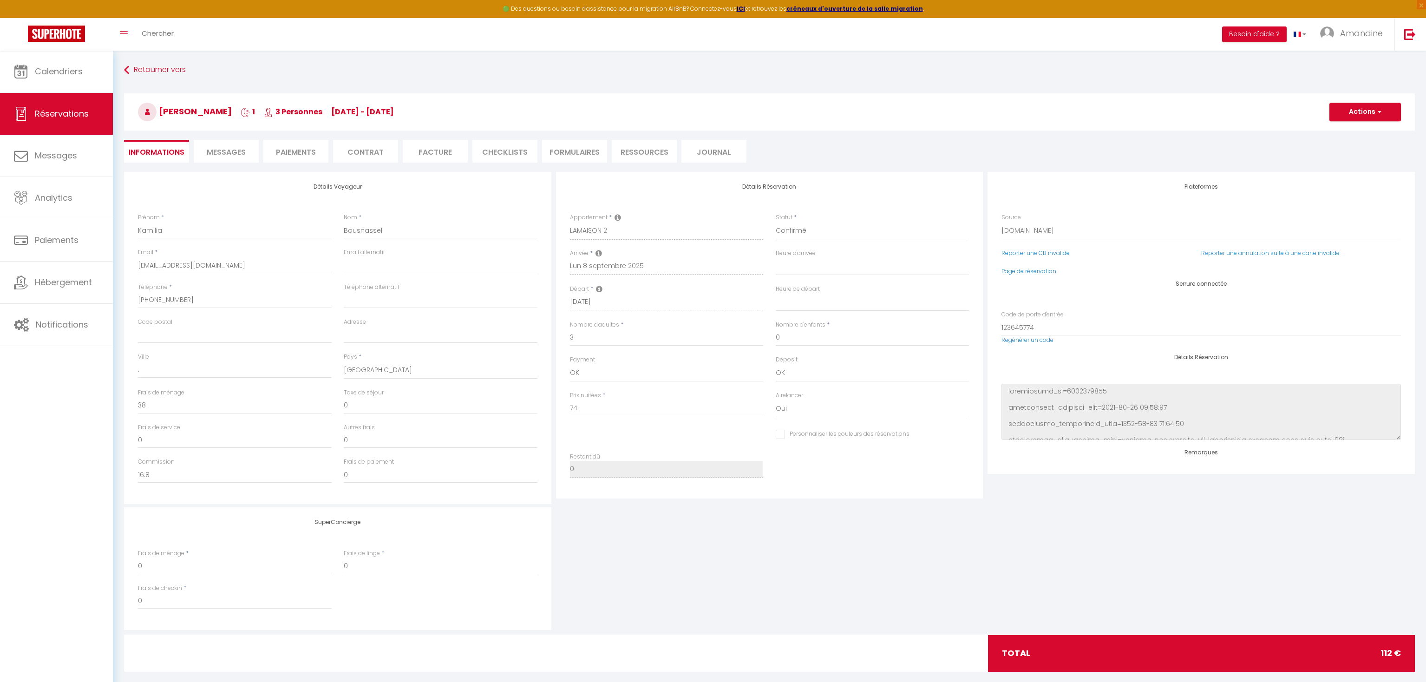  What do you see at coordinates (1029, 271) in the screenshot?
I see `a: Page de réservation` at bounding box center [1029, 271].